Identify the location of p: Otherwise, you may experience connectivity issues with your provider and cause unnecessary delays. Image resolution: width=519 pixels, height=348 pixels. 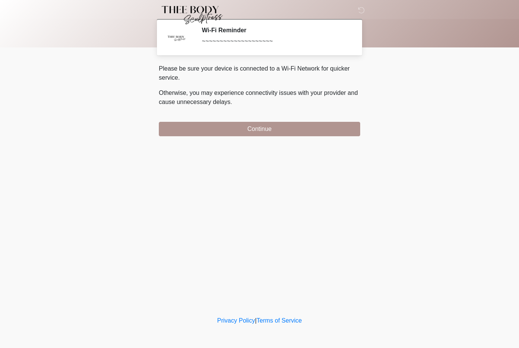
(259, 98).